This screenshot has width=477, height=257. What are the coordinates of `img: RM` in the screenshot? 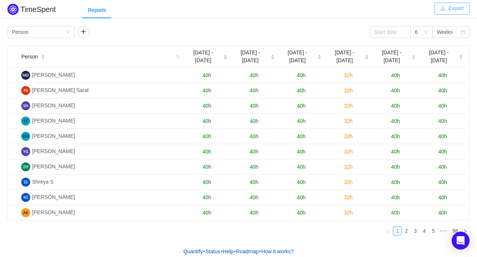 It's located at (26, 136).